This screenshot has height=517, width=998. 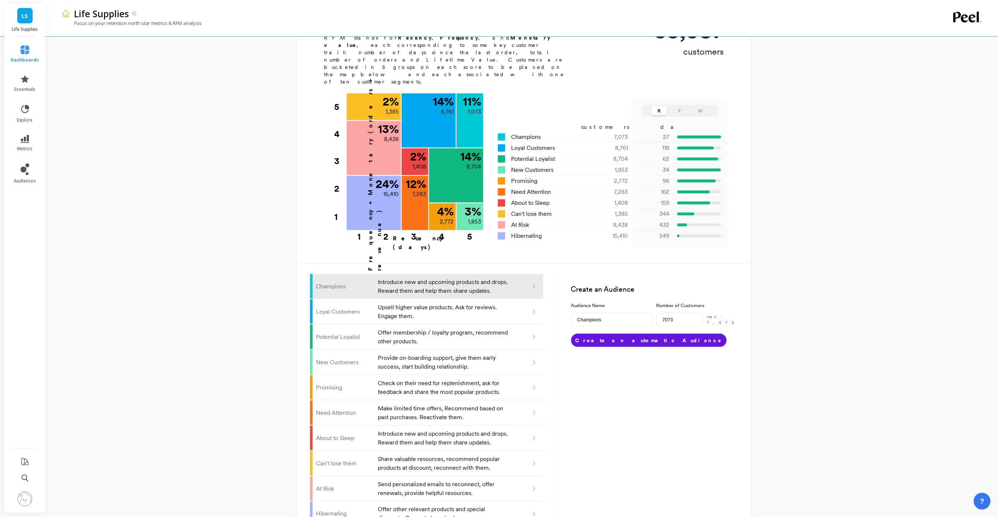 What do you see at coordinates (131, 23) in the screenshot?
I see `p: Focus on your retention north star metrics & RFM analysis` at bounding box center [131, 23].